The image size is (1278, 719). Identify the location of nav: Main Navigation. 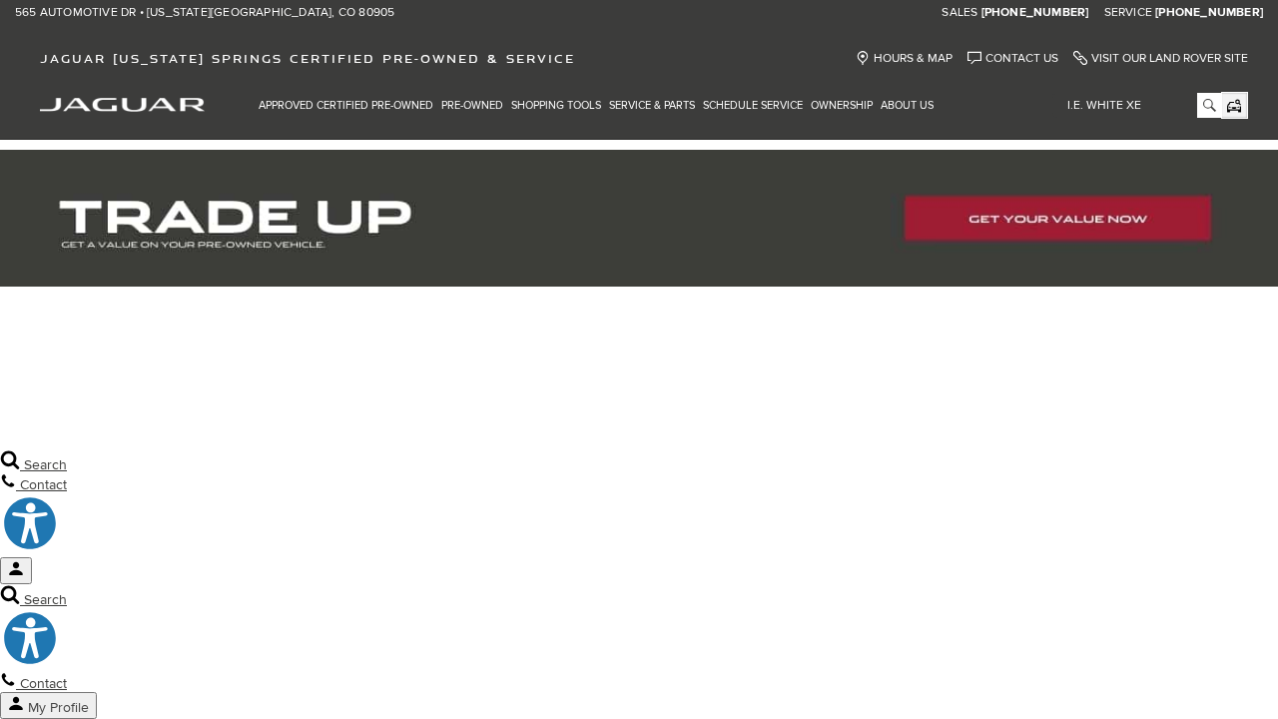
(596, 105).